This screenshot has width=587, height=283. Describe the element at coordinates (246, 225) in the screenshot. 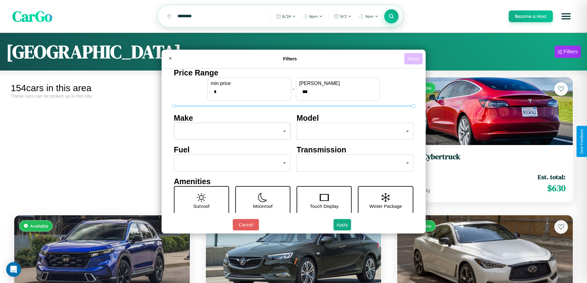

I see `button: Cancel` at that location.